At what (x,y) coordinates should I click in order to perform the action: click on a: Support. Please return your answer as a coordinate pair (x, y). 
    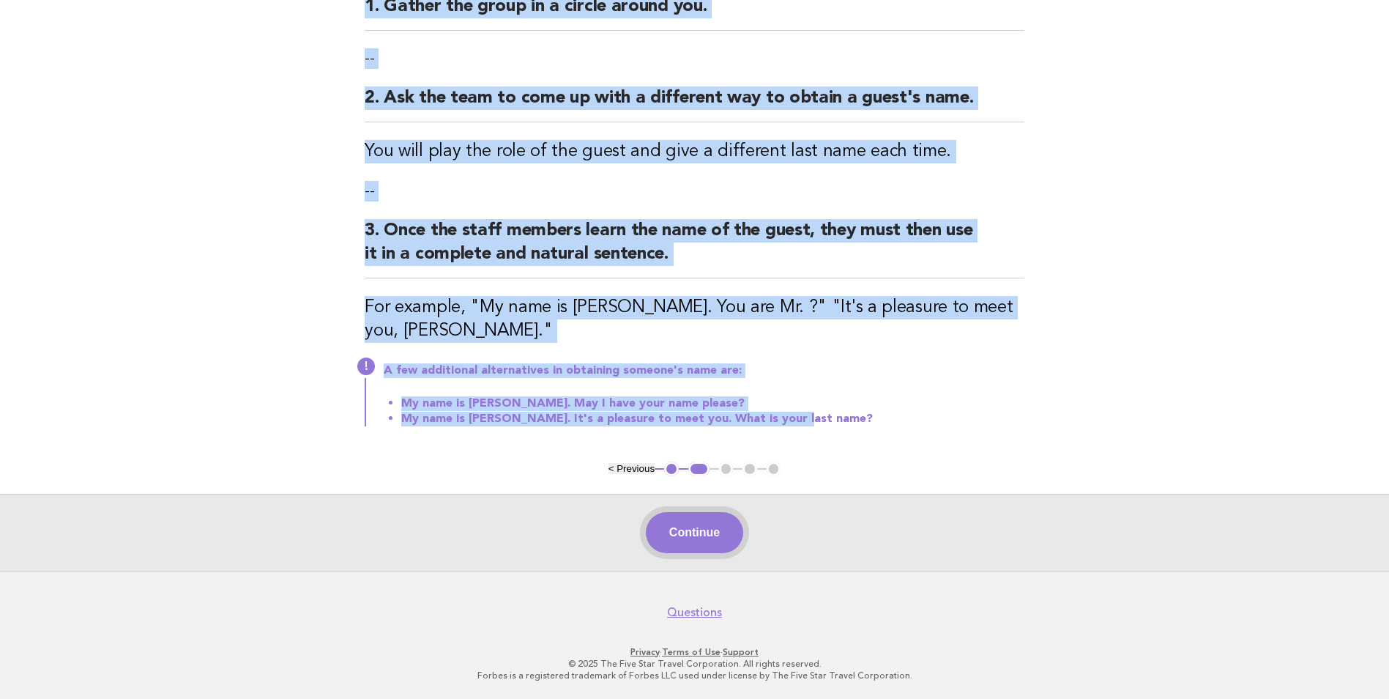
    Looking at the image, I should click on (740, 652).